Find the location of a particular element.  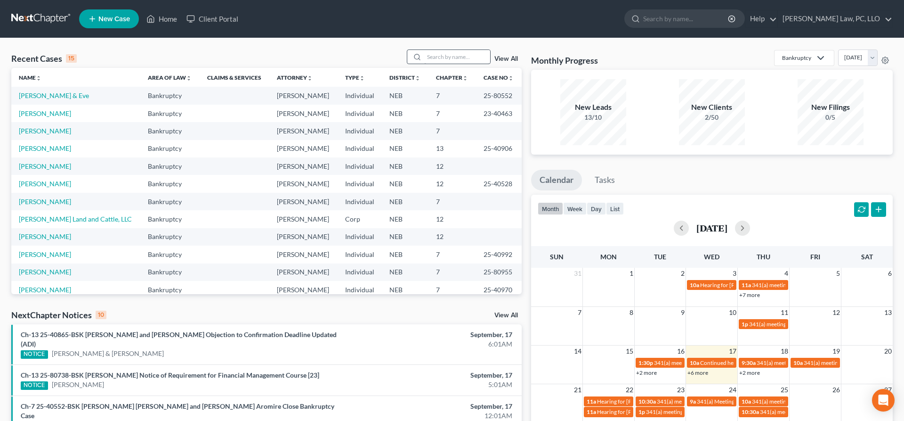

span: 8 is located at coordinates (631, 312).